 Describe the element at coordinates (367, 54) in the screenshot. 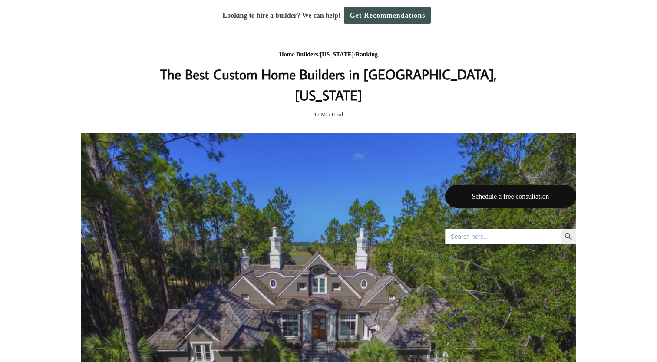

I see `a: Ranking` at that location.